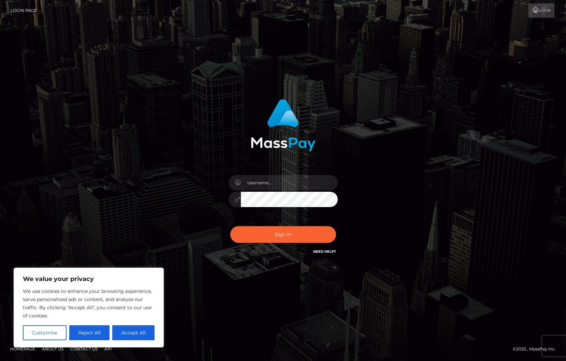  I want to click on button: Sign in, so click(283, 235).